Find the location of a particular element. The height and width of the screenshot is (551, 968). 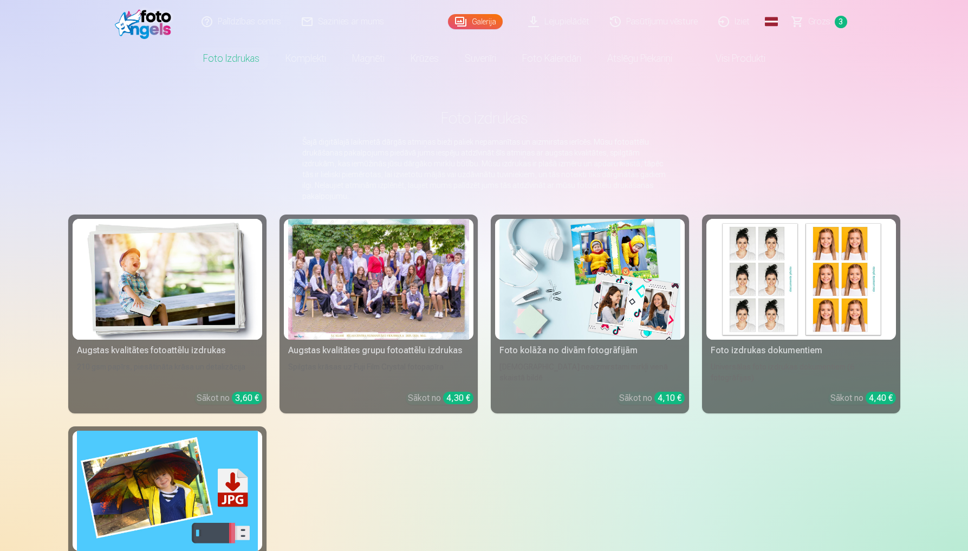

div: 3,60 € is located at coordinates (247, 398).